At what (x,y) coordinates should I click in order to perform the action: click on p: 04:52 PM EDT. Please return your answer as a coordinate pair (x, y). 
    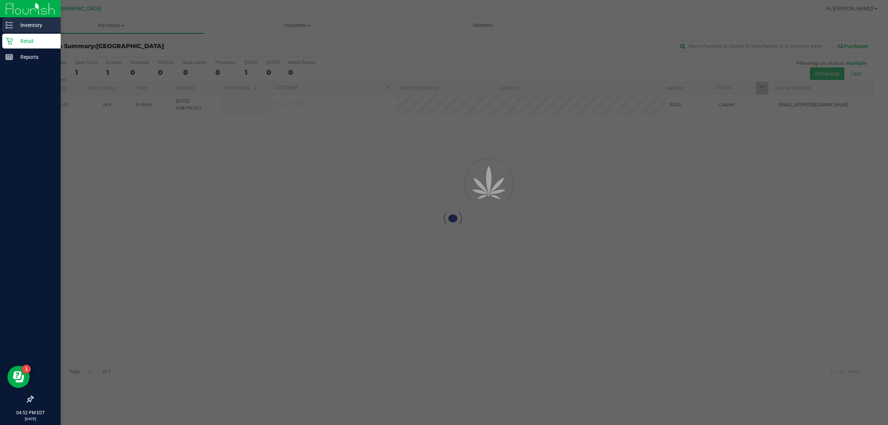
    Looking at the image, I should click on (30, 413).